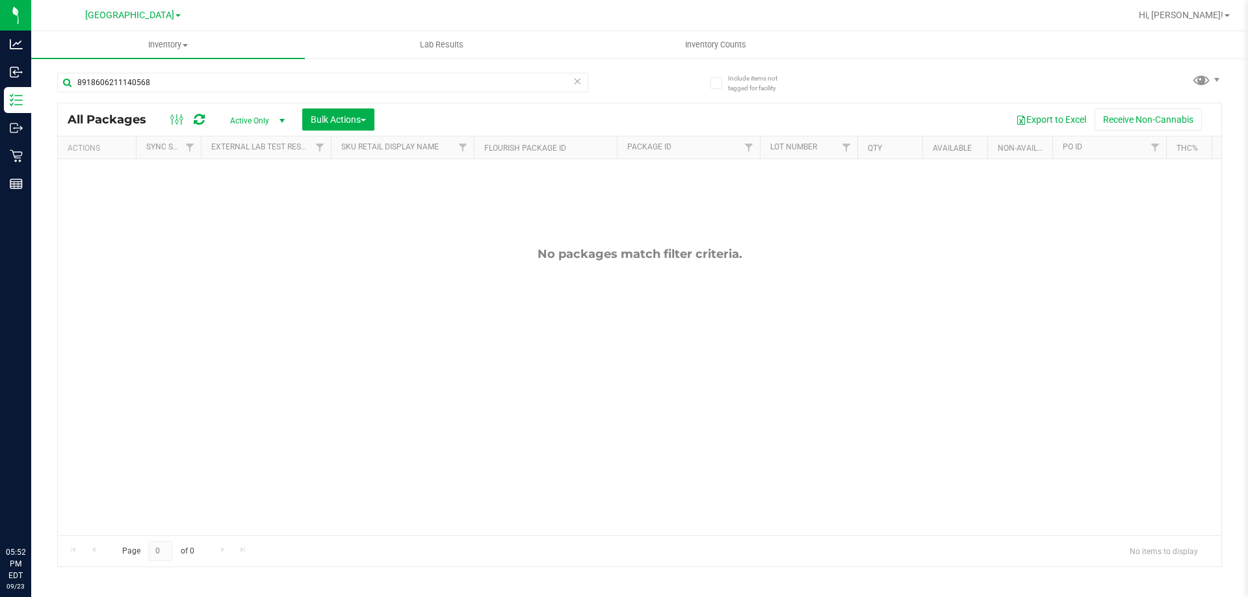  I want to click on a: Inventory, so click(168, 45).